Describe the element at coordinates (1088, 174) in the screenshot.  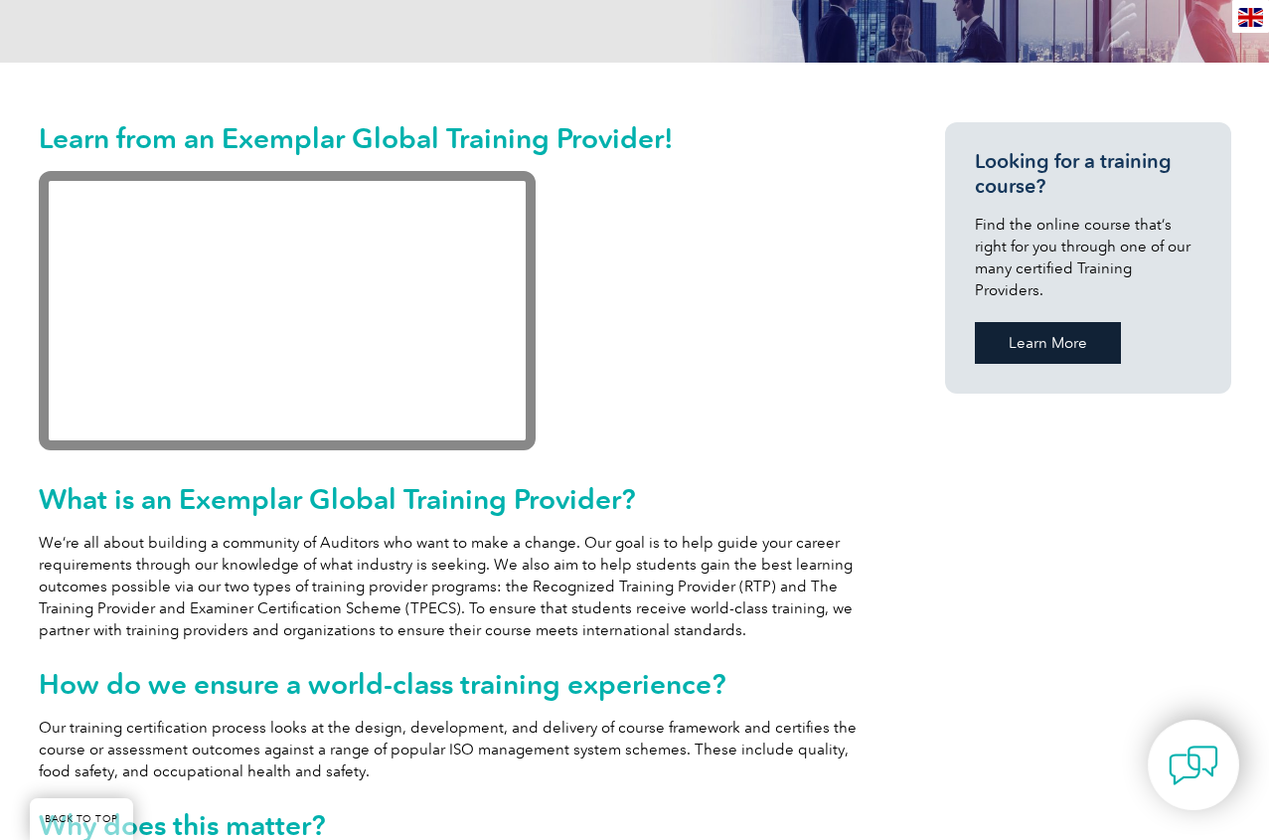
I see `h3: Looking for a training course?` at that location.